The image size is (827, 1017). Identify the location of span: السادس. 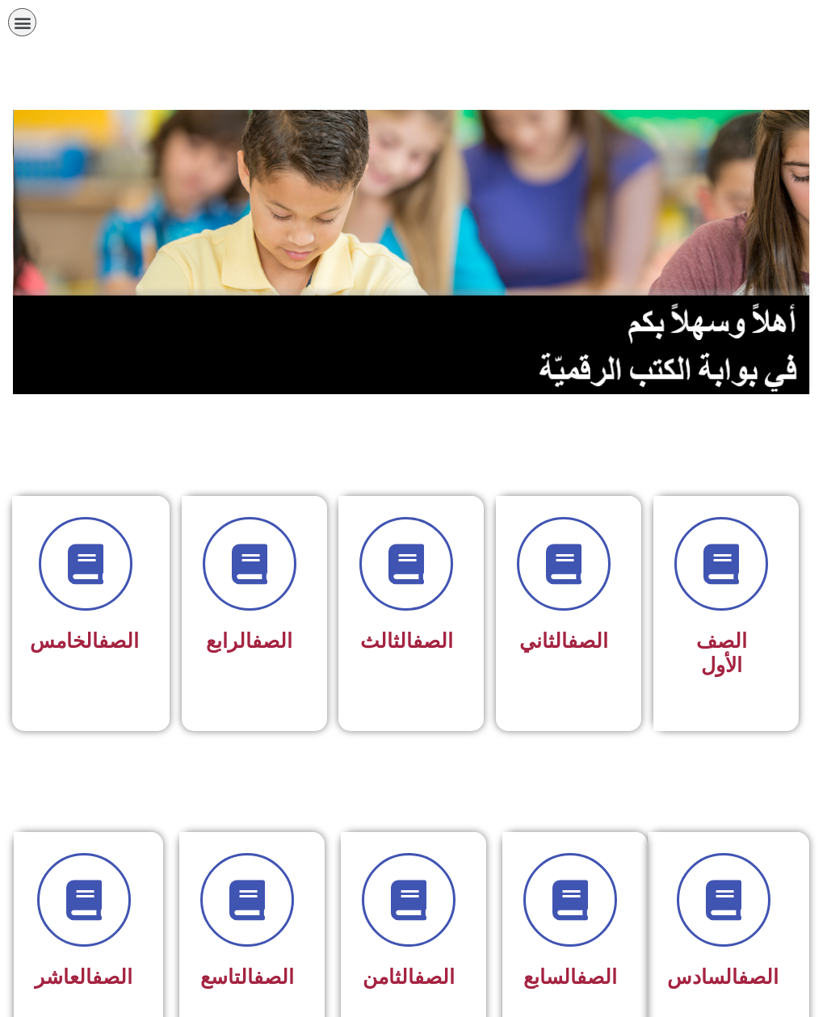
(723, 977).